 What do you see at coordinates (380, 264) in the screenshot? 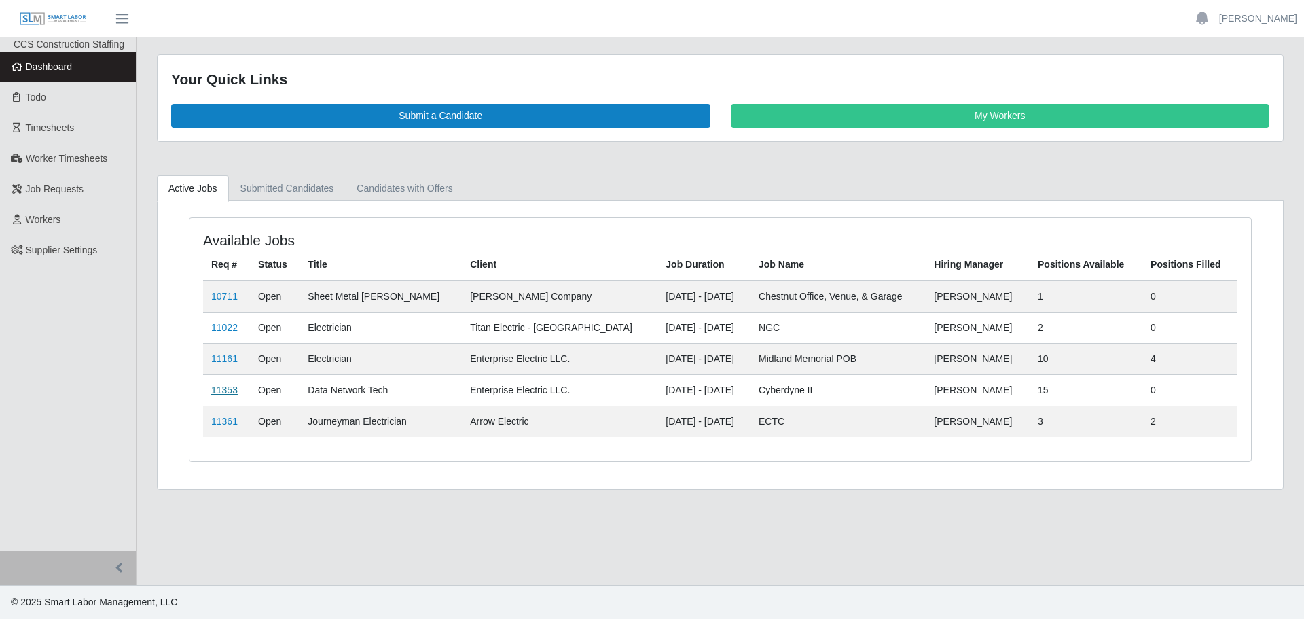
I see `th: Title` at bounding box center [380, 264].